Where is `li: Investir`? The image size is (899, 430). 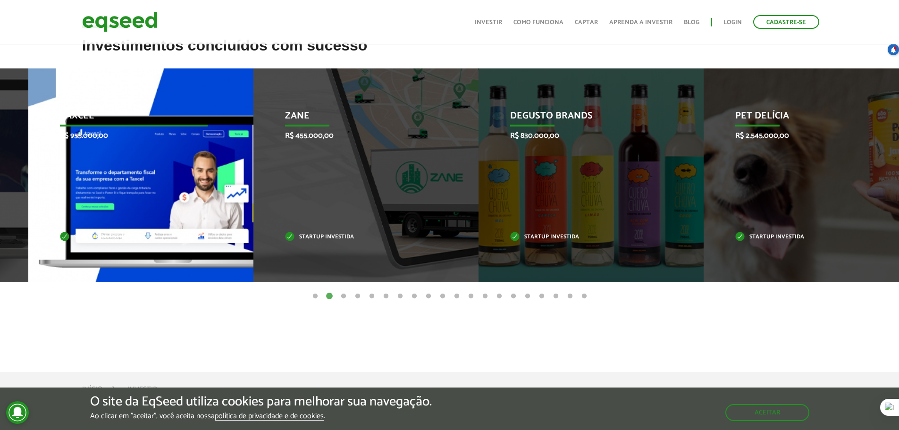 li: Investir is located at coordinates (142, 389).